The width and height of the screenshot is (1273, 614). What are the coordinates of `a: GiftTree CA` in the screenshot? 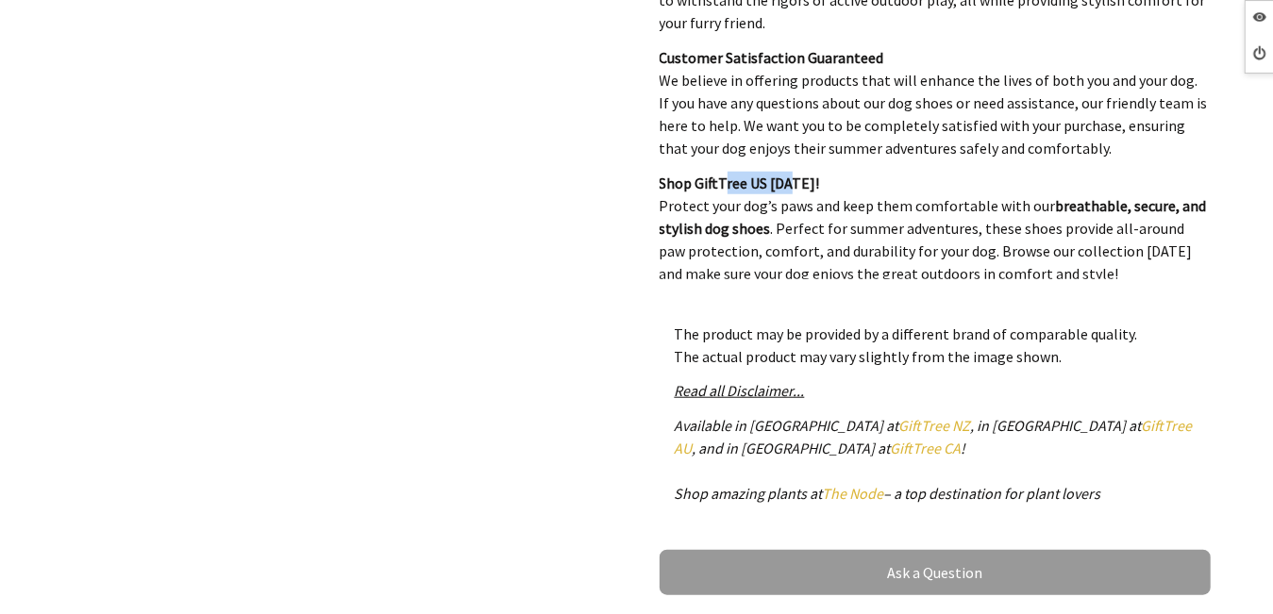 It's located at (925, 448).